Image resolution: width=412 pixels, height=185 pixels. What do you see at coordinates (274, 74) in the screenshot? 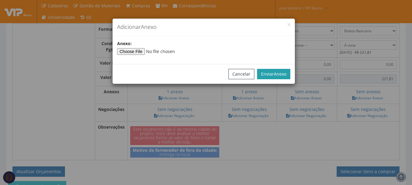
I see `button: Enviar` at bounding box center [274, 74].